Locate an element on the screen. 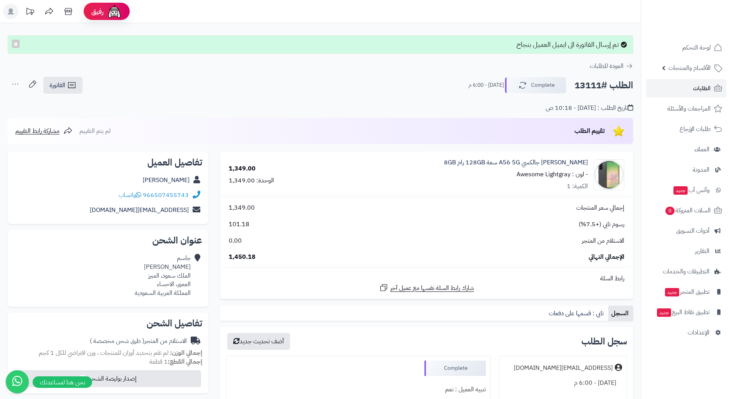 The height and width of the screenshot is (399, 731). span: المراجعات والأسئلة is located at coordinates (689, 109).